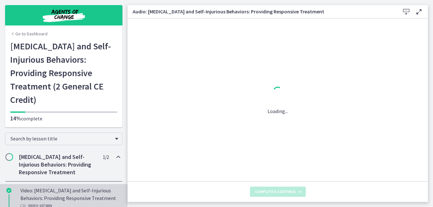 This screenshot has width=433, height=207. Describe the element at coordinates (278, 111) in the screenshot. I see `p: Loading...` at that location.